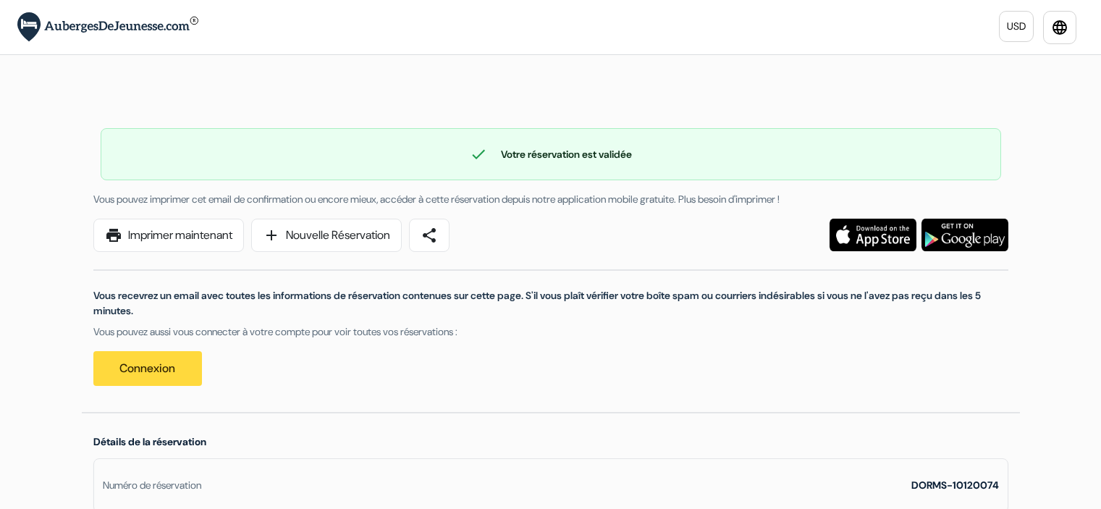 The width and height of the screenshot is (1101, 509). I want to click on p: Vous recevrez un email avec toutes les informations de réservation contenues sur cette page. S'il..., so click(551, 303).